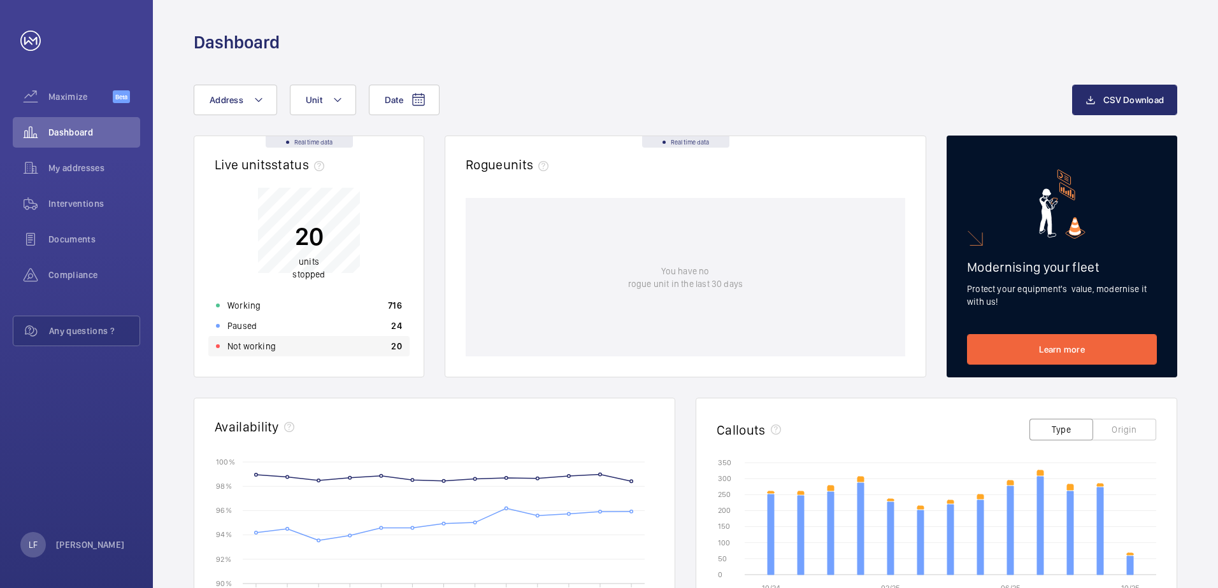 The height and width of the screenshot is (588, 1218). What do you see at coordinates (308, 268) in the screenshot?
I see `p: units` at bounding box center [308, 268].